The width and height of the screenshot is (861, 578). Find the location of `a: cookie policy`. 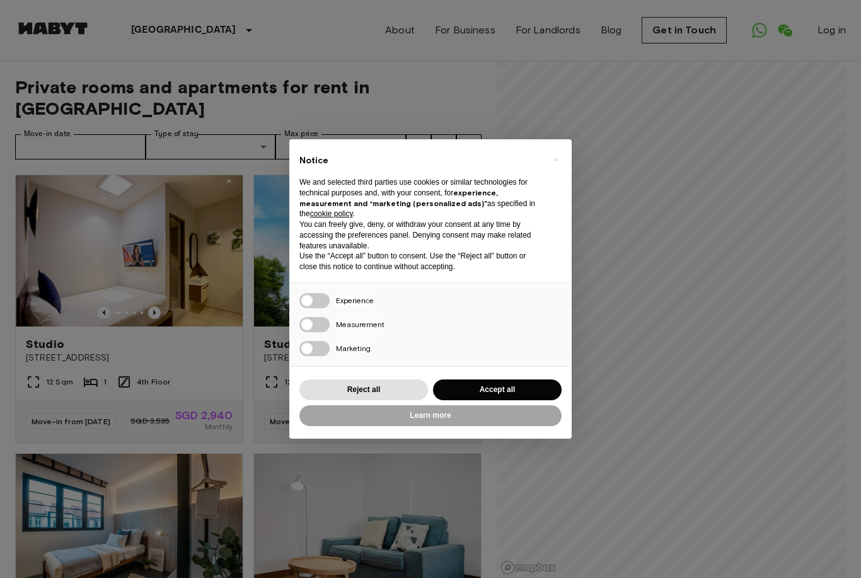

a: cookie policy is located at coordinates (332, 214).